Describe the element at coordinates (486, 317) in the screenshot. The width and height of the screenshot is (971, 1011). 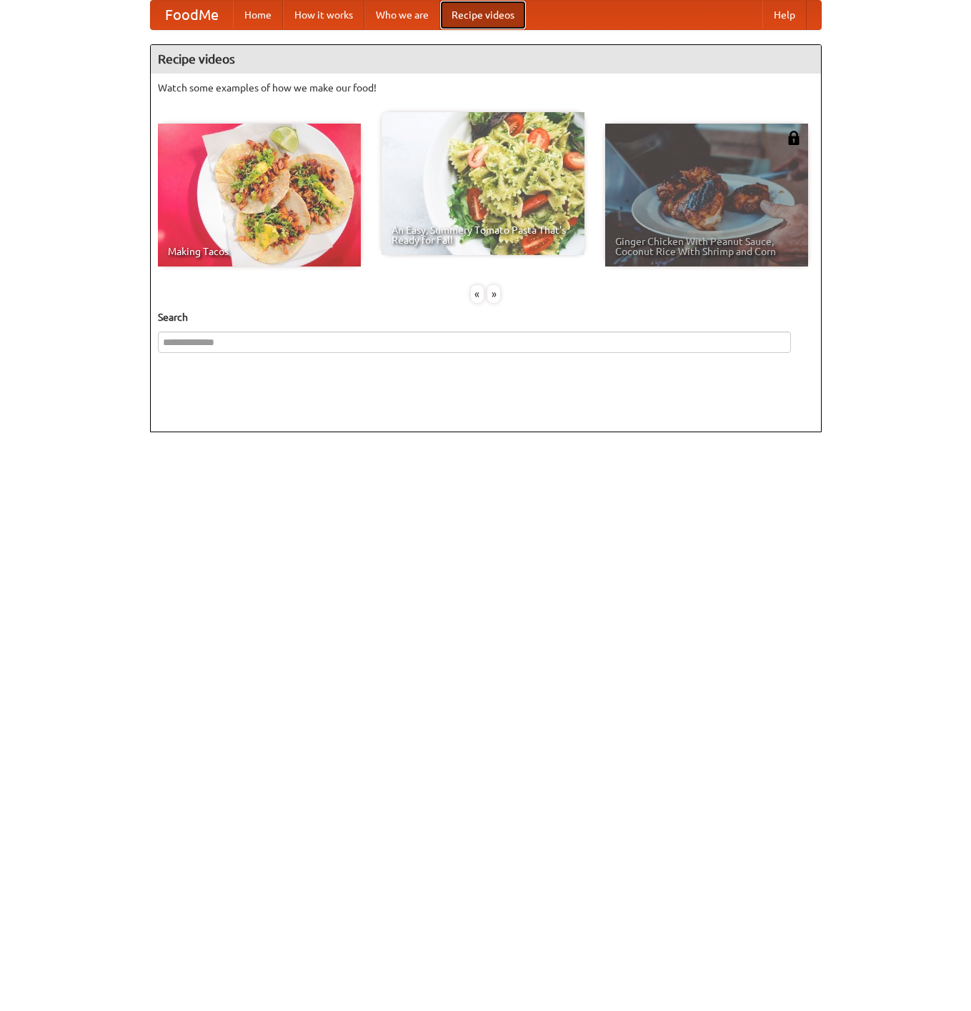
I see `h5: Search` at that location.